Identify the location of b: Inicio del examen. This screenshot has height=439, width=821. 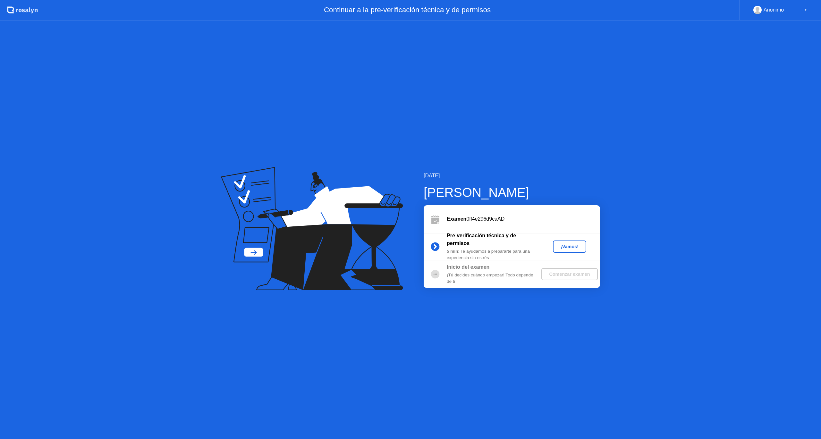
(468, 267).